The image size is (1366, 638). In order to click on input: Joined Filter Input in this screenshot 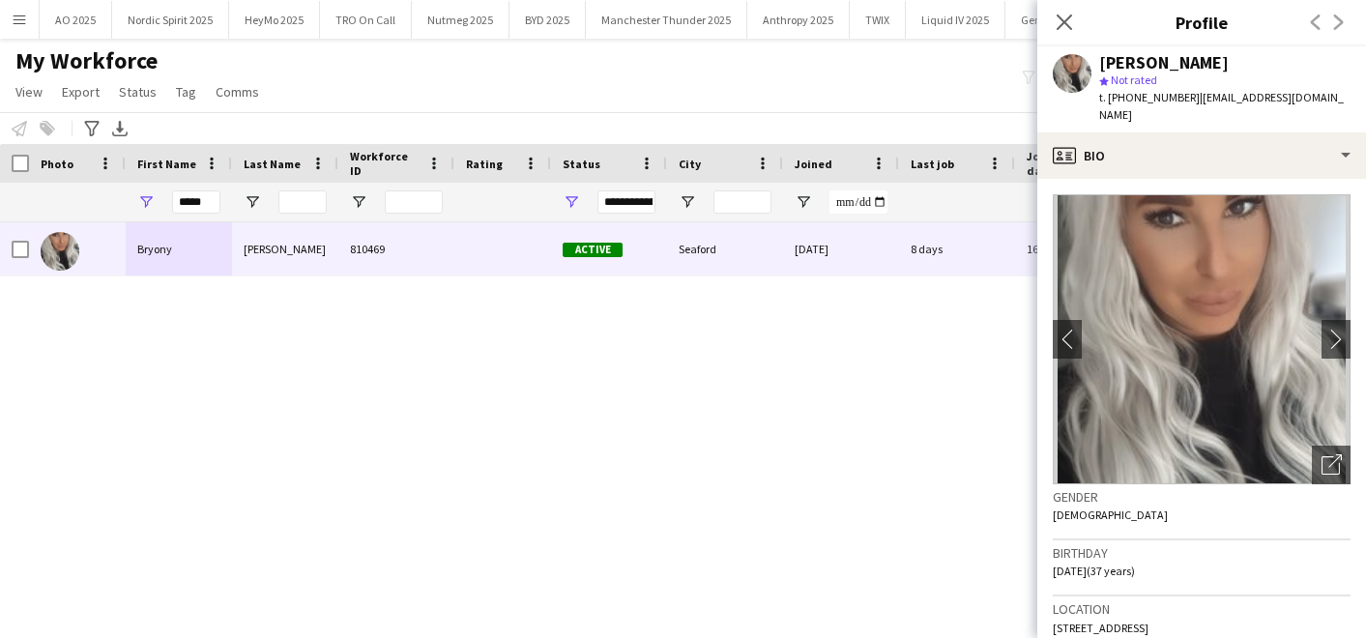, I will do `click(858, 202)`.